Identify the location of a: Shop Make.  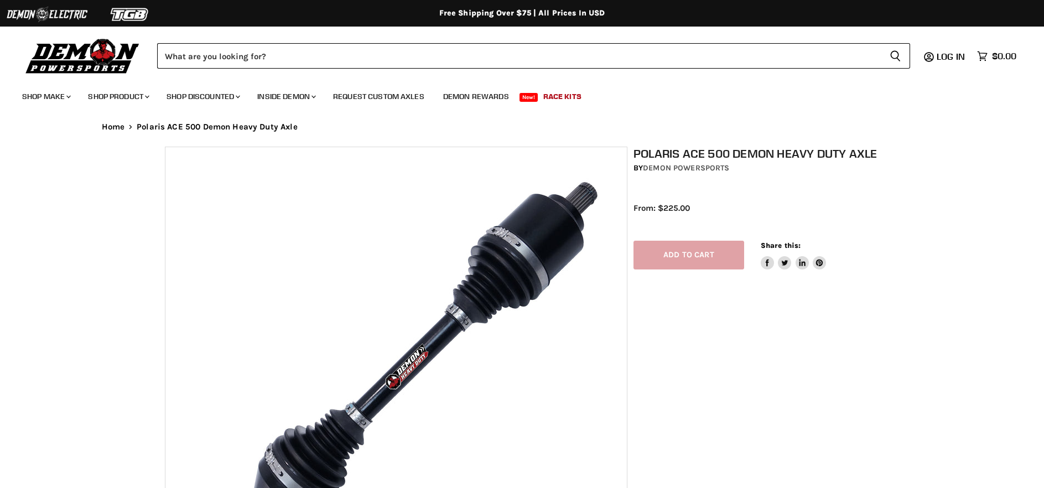
(45, 96).